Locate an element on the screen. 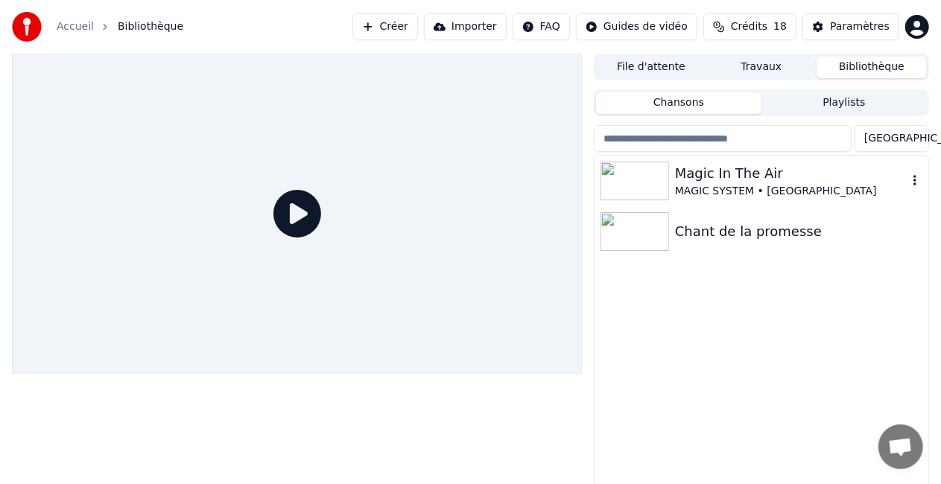  button: File d'attente is located at coordinates (651, 67).